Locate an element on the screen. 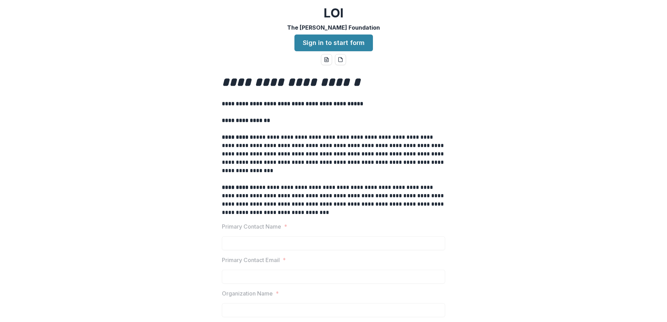  h2: LOI is located at coordinates (333, 13).